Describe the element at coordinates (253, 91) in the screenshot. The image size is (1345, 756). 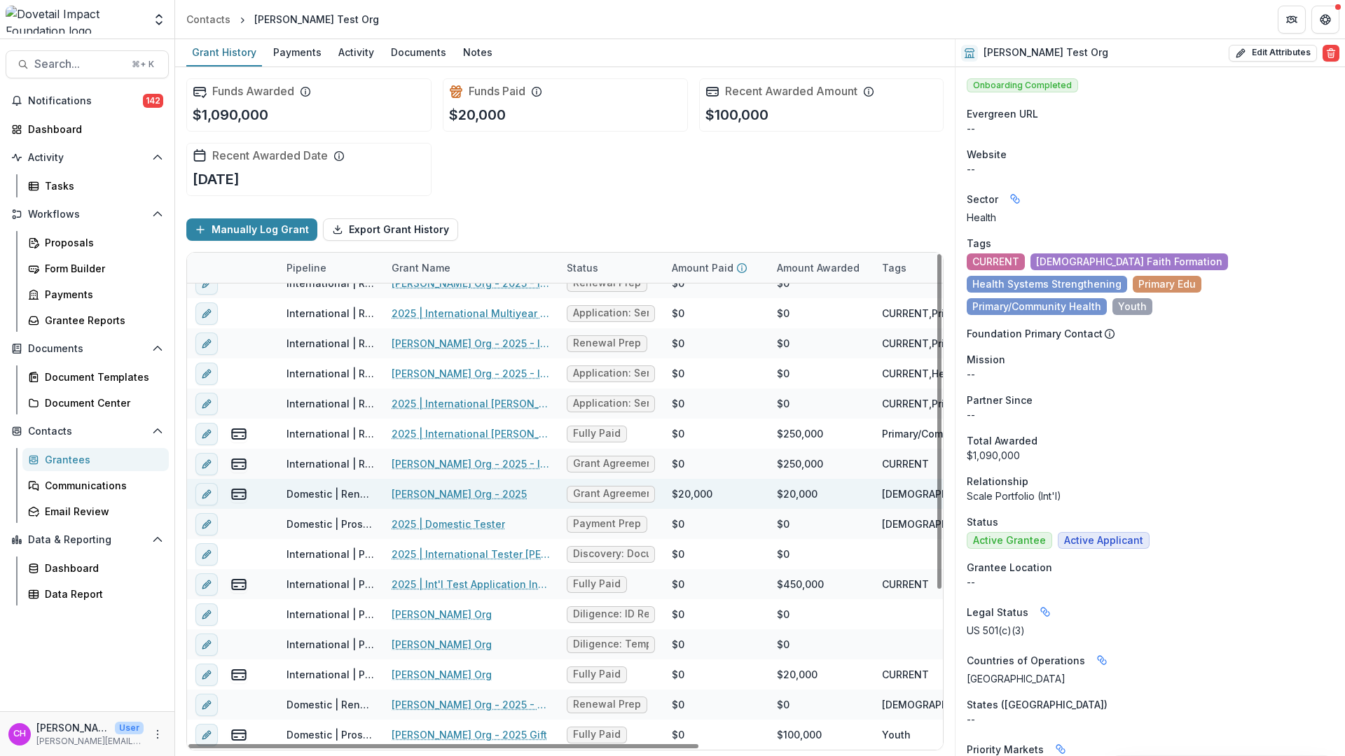
I see `h2: Funds Awarded` at that location.